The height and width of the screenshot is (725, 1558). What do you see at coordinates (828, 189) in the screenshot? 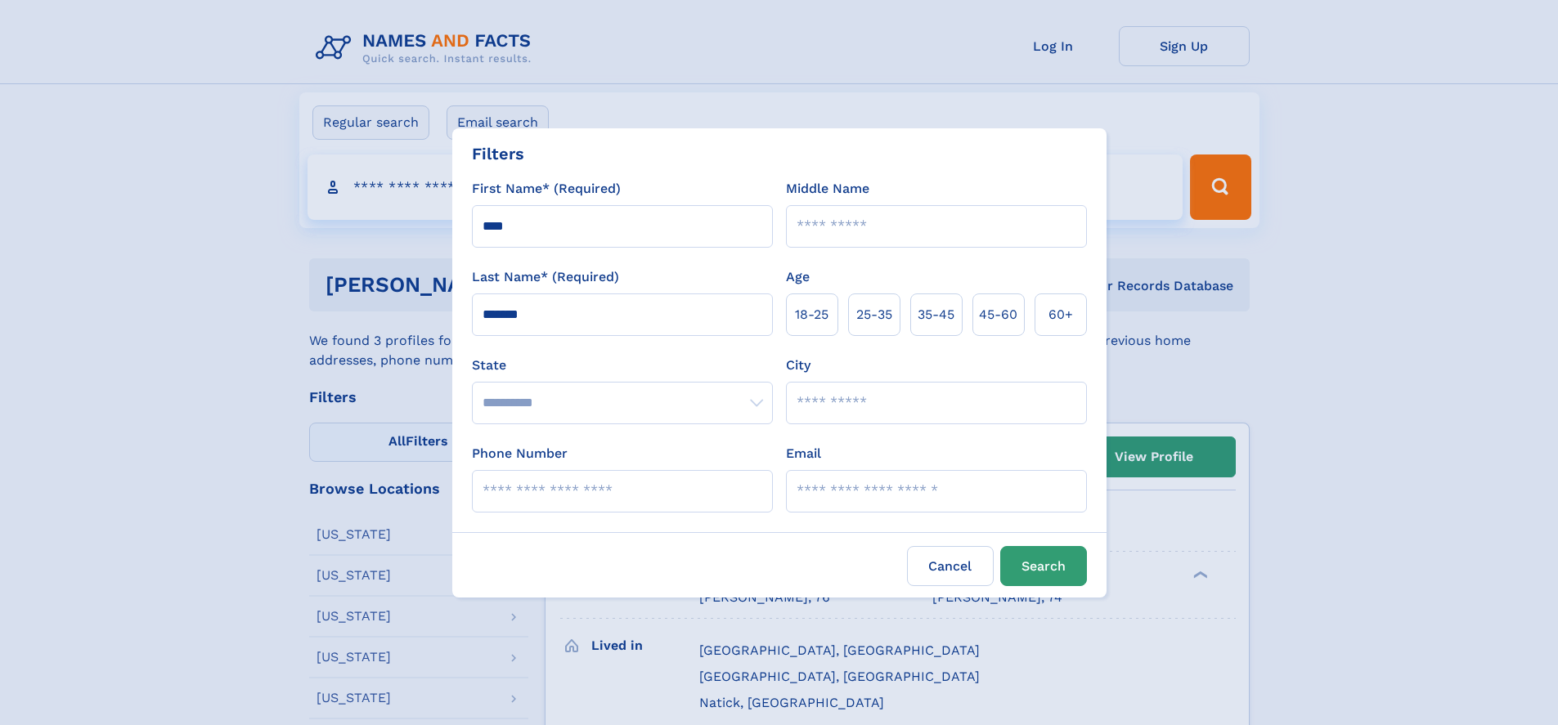
I see `label: Middle Name` at bounding box center [828, 189].